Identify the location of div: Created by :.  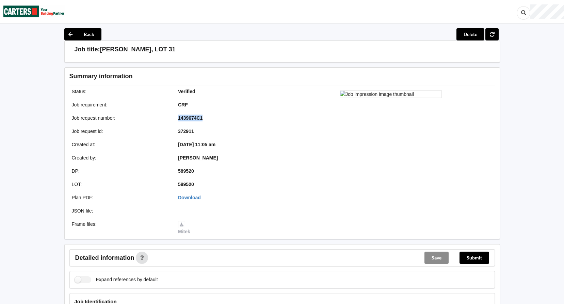
(120, 158).